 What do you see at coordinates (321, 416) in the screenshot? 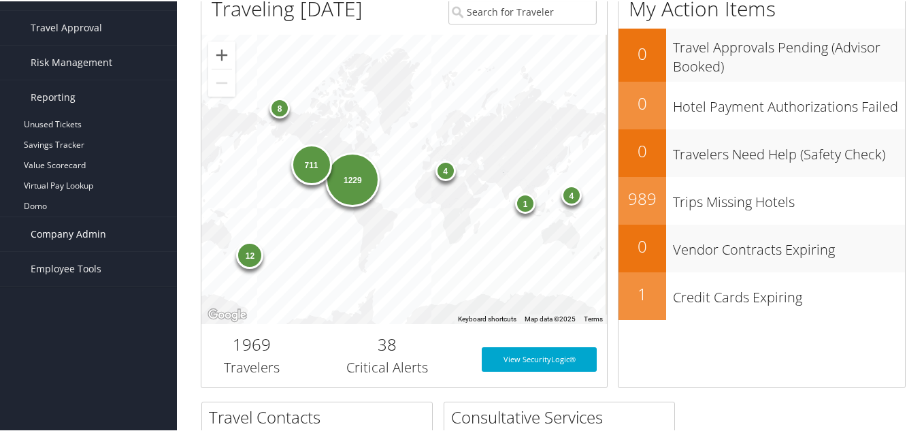
I see `h2: Travel Contacts` at bounding box center [321, 416].